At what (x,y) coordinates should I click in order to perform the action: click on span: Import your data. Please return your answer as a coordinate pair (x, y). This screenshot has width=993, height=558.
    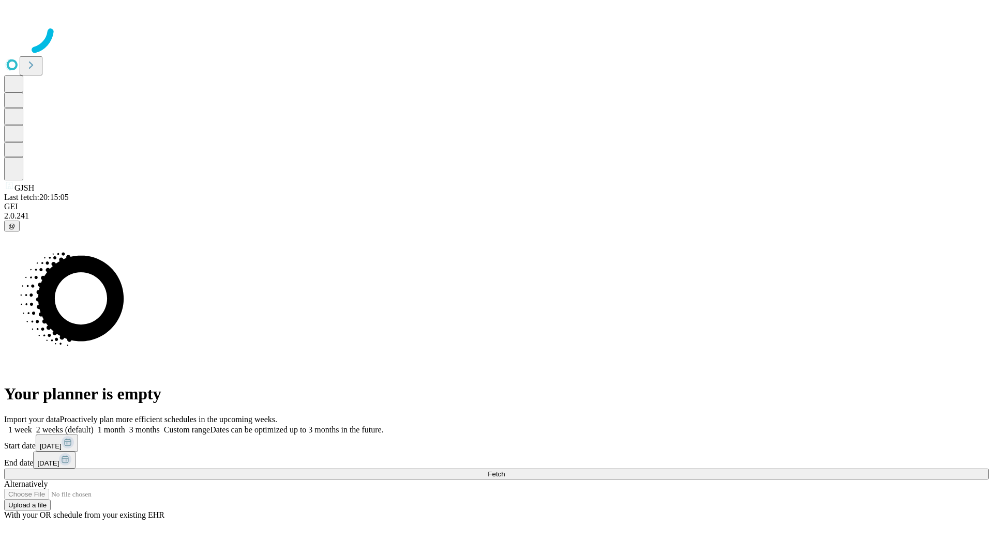
    Looking at the image, I should click on (32, 419).